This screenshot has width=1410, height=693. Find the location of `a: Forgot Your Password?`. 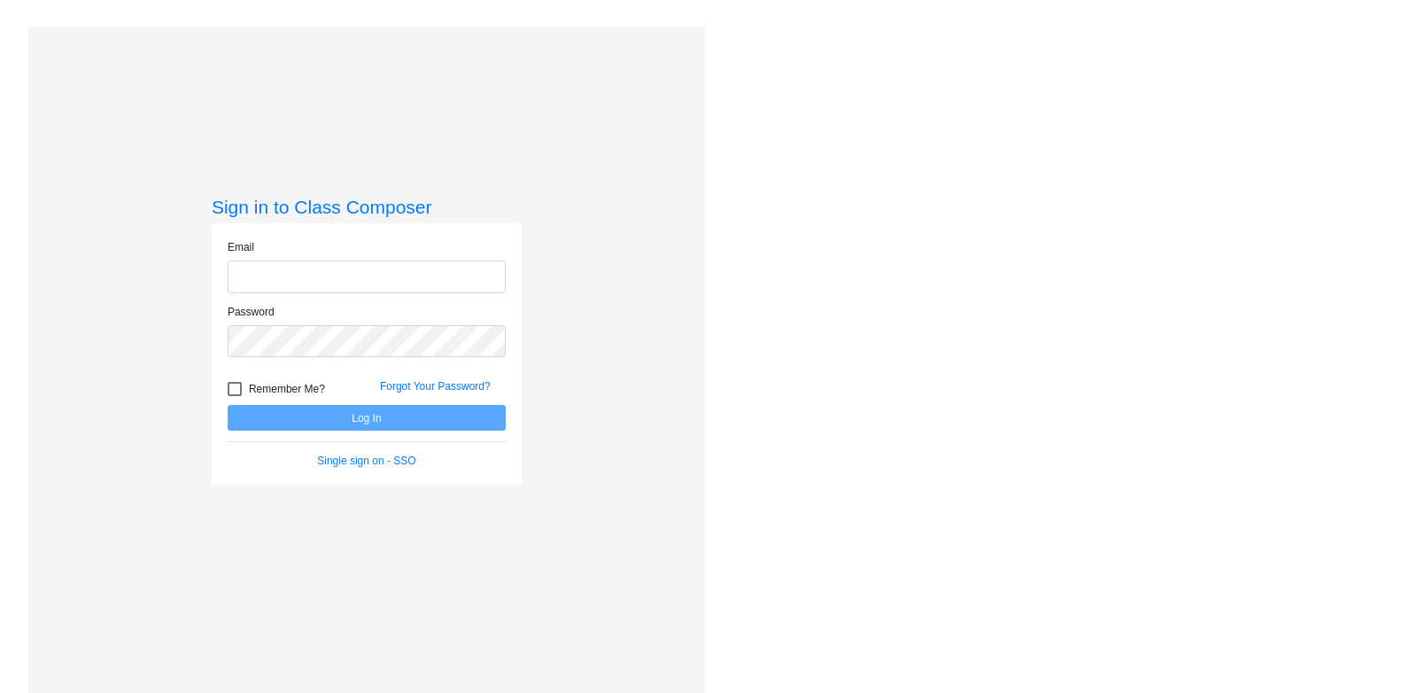

a: Forgot Your Password? is located at coordinates (435, 386).